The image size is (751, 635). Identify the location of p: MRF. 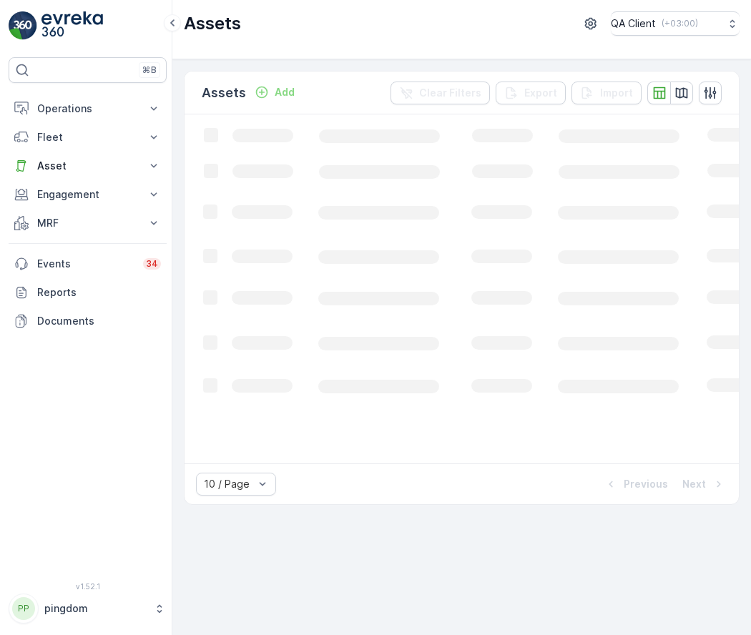
(87, 223).